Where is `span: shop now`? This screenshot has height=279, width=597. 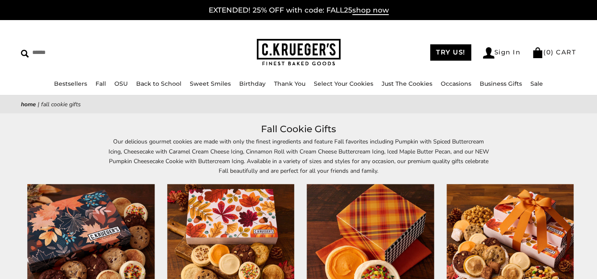
span: shop now is located at coordinates (370, 10).